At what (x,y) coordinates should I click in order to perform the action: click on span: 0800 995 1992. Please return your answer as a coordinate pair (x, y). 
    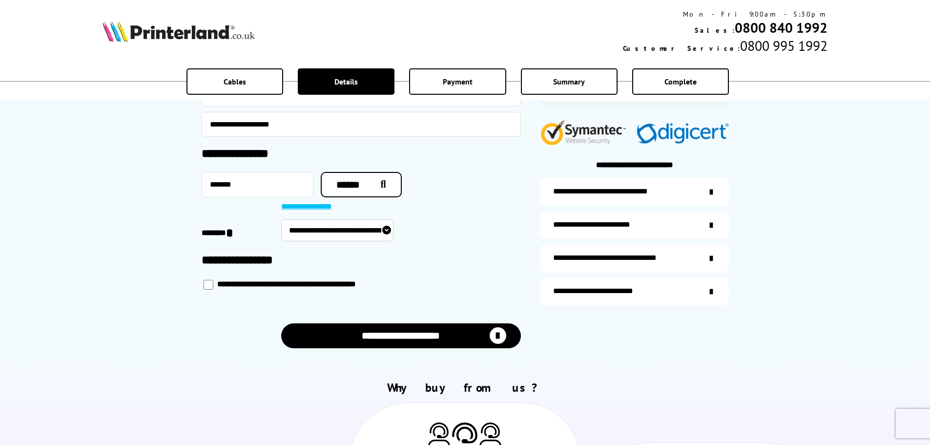
    Looking at the image, I should click on (784, 45).